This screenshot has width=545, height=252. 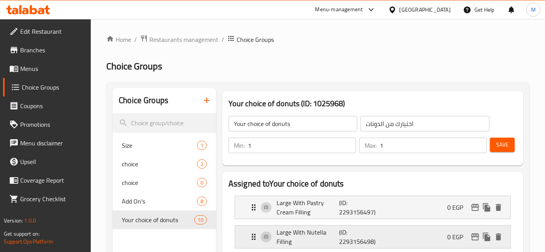 I want to click on a: Choice Groups, so click(x=47, y=87).